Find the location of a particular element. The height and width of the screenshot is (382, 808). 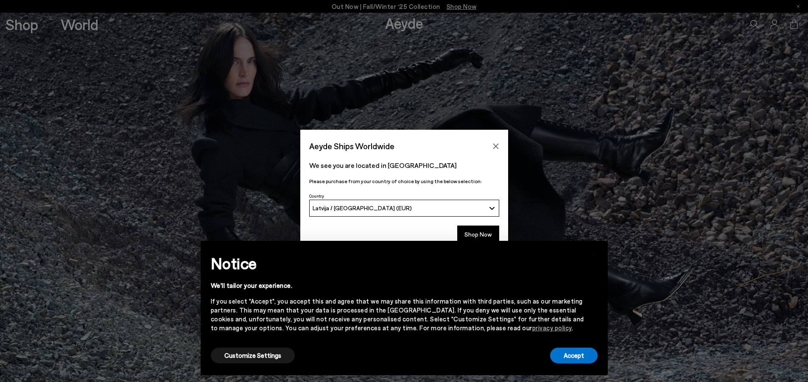

span: Aeyde Ships Worldwide is located at coordinates (352, 146).